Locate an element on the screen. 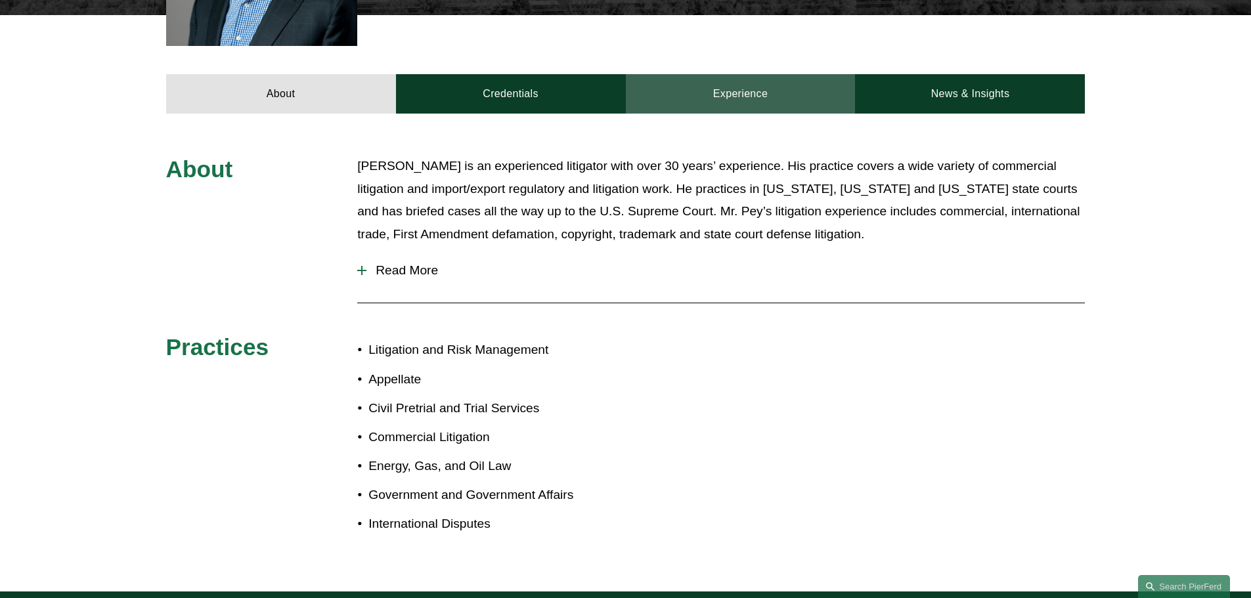  a: About is located at coordinates (281, 94).